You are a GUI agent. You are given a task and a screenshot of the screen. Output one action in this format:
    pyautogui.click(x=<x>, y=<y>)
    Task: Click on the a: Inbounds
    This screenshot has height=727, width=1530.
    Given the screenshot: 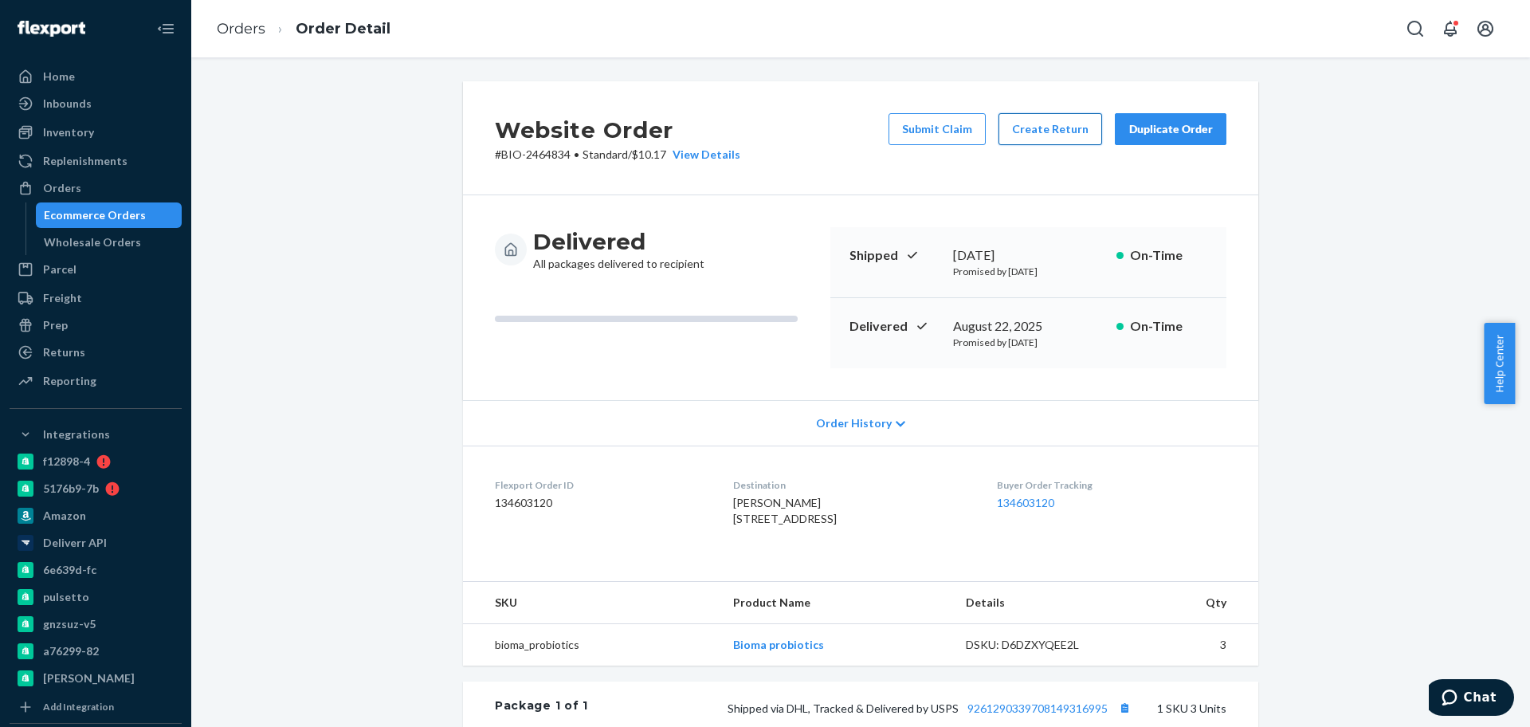 What is the action you would take?
    pyautogui.click(x=96, y=104)
    